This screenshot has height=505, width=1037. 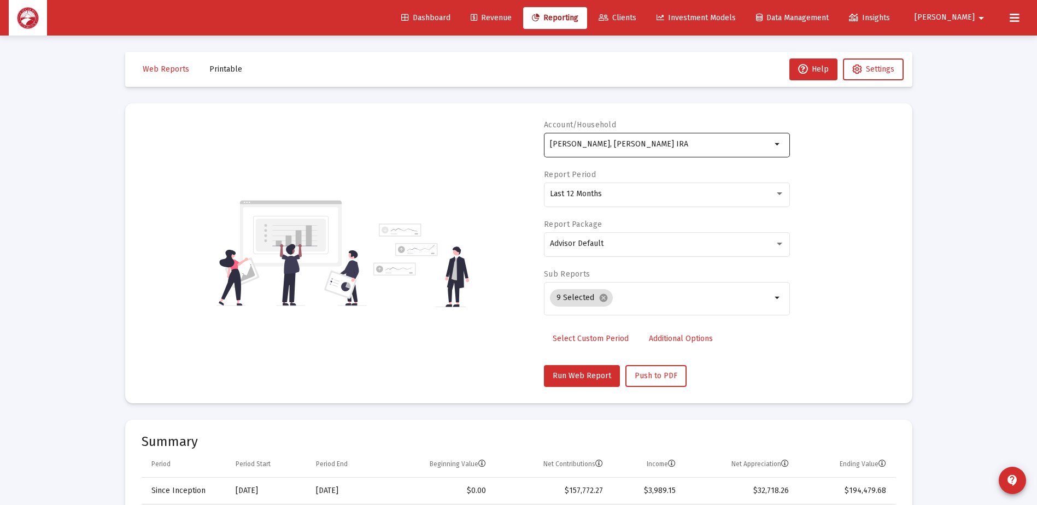 What do you see at coordinates (491, 18) in the screenshot?
I see `a: Revenue` at bounding box center [491, 18].